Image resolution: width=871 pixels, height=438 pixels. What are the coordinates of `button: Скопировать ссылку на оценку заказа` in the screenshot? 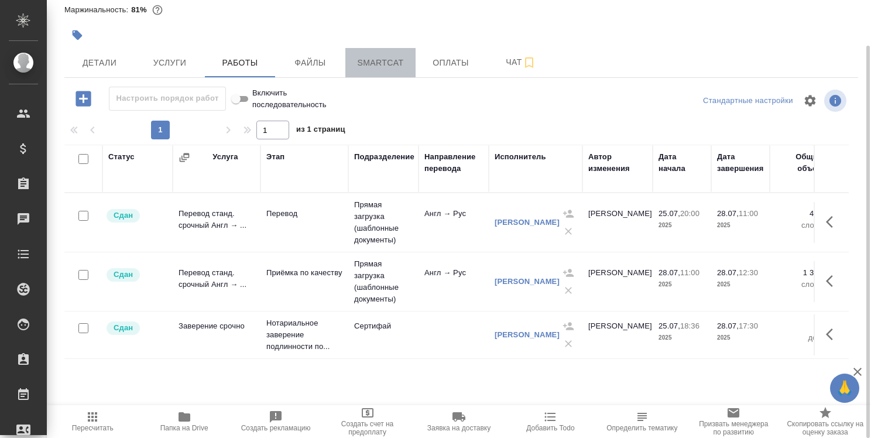 It's located at (826, 422).